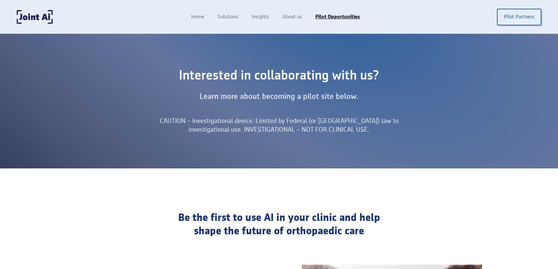 This screenshot has width=558, height=269. Describe the element at coordinates (260, 17) in the screenshot. I see `a: Insights` at that location.